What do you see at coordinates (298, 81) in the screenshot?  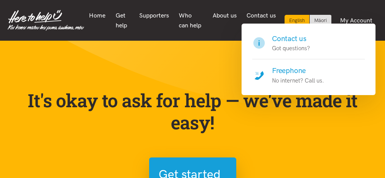 I see `p: No internet? Call us.` at bounding box center [298, 81].